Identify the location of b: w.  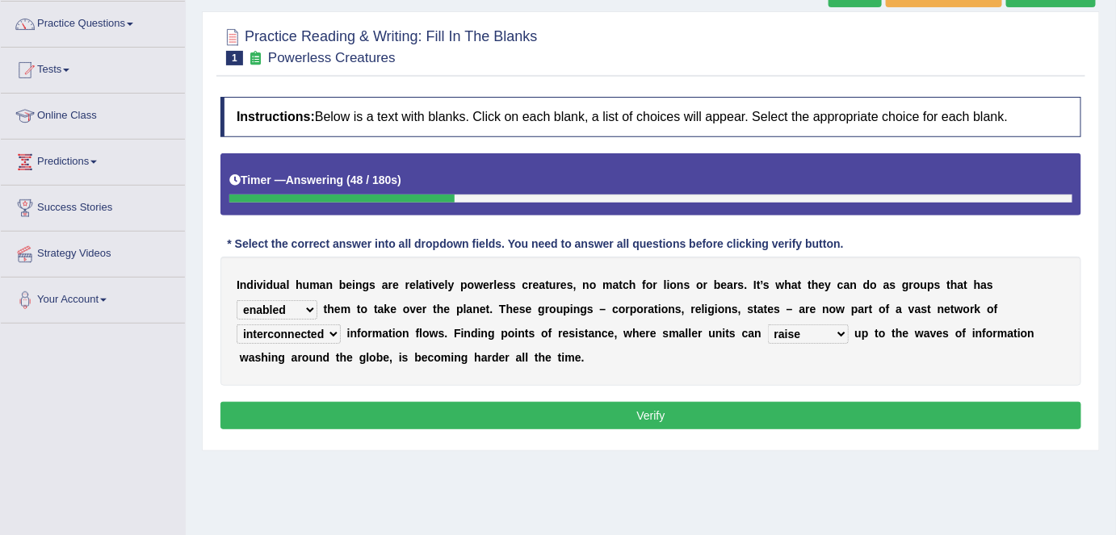
(478, 285).